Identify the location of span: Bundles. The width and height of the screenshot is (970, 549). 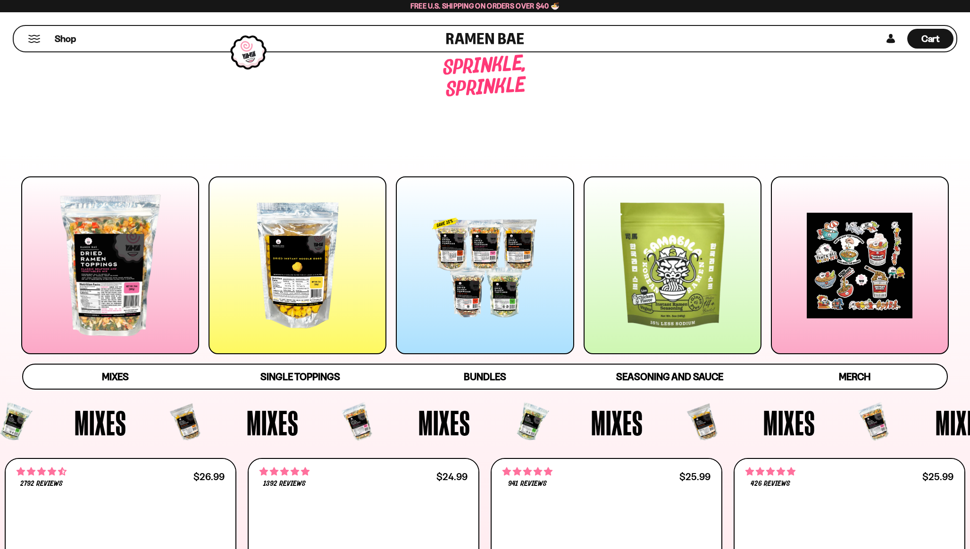
(485, 376).